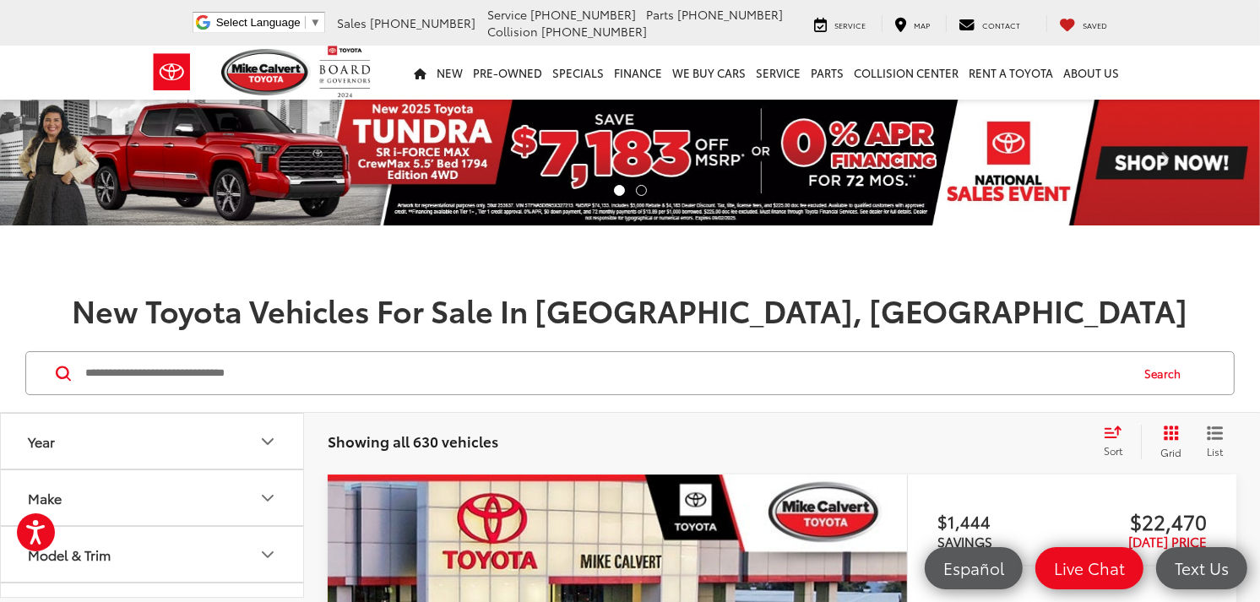  I want to click on span: Parts, so click(660, 14).